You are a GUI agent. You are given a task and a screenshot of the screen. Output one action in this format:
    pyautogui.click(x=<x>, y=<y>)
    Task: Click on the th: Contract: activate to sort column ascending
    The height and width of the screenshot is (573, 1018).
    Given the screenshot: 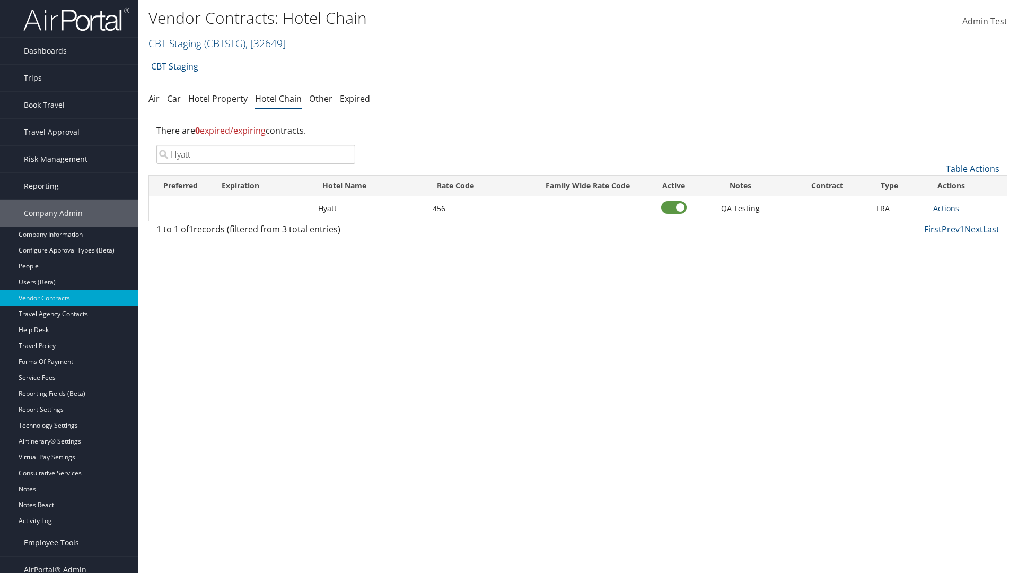 What is the action you would take?
    pyautogui.click(x=827, y=186)
    